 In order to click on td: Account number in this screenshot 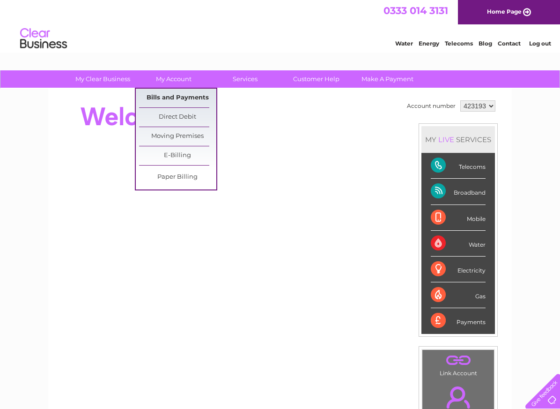, I will do `click(432, 106)`.